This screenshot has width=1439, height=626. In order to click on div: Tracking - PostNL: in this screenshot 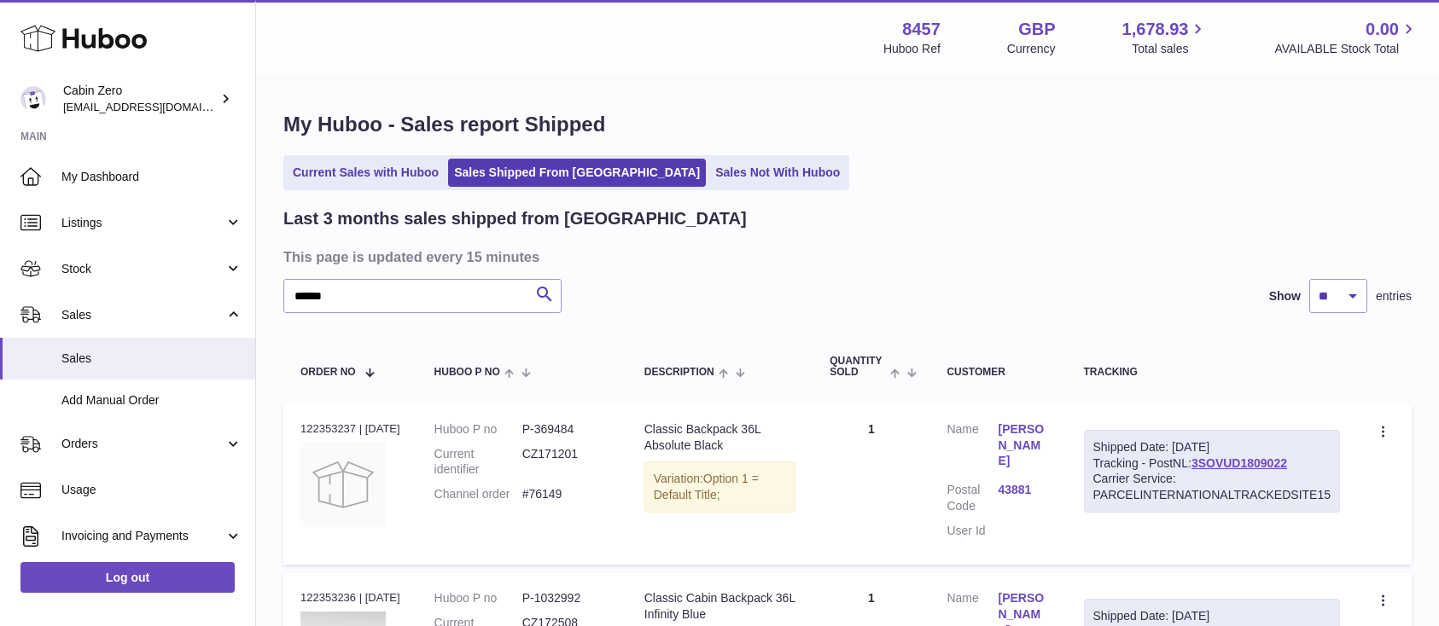, I will do `click(1212, 472)`.